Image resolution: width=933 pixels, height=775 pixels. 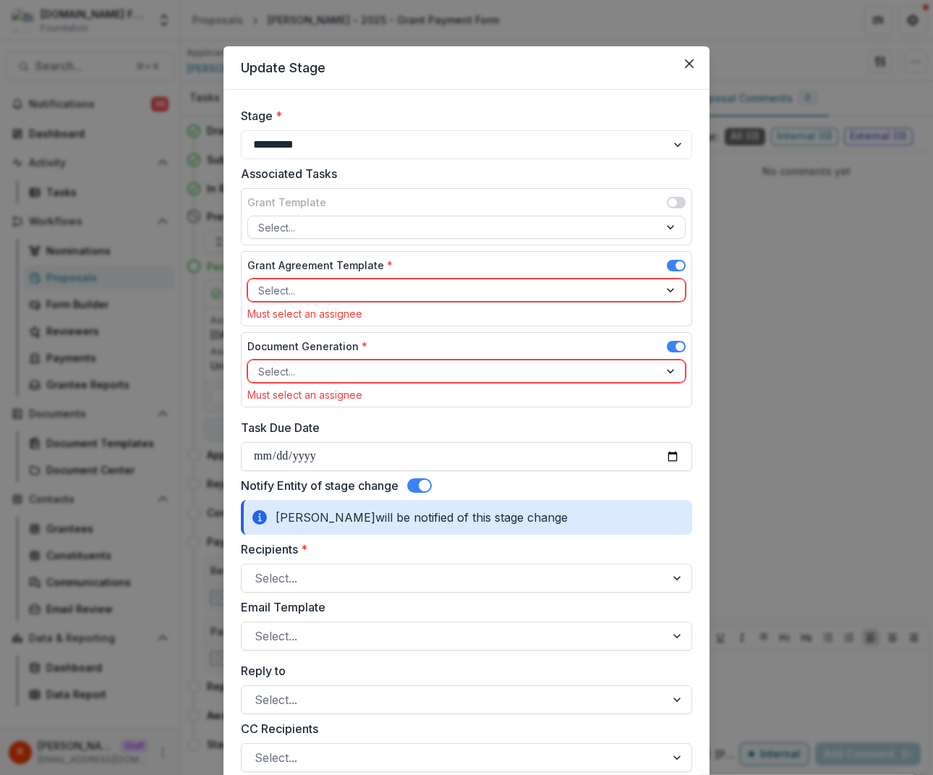 What do you see at coordinates (462, 670) in the screenshot?
I see `label: Reply to` at bounding box center [462, 670].